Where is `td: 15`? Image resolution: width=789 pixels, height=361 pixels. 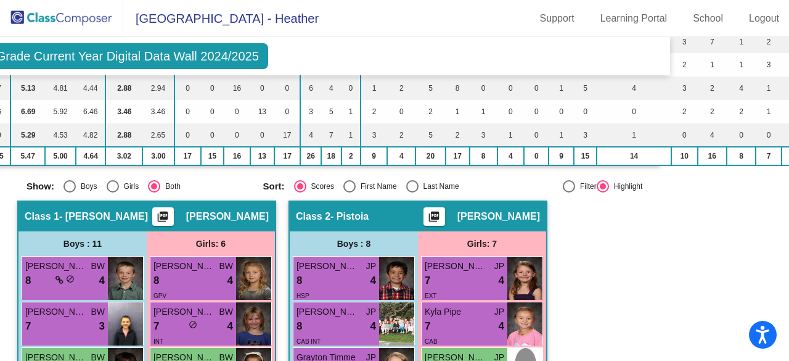 td: 15 is located at coordinates (213, 156).